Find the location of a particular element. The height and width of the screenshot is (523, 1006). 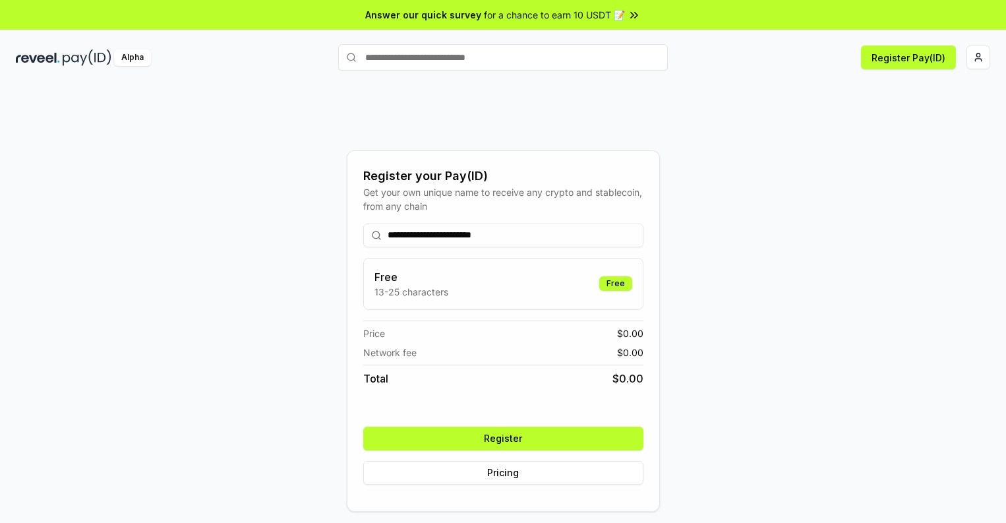

button: Register is located at coordinates (503, 439).